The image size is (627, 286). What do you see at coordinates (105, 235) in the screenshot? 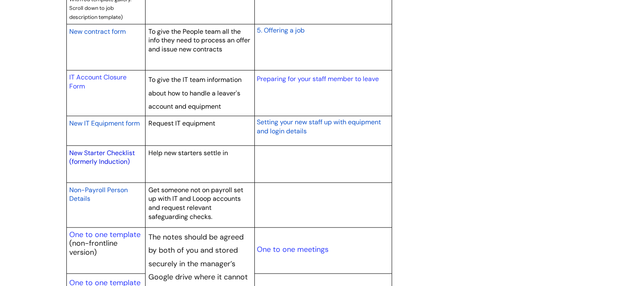
I see `a: One to one template` at bounding box center [105, 235].